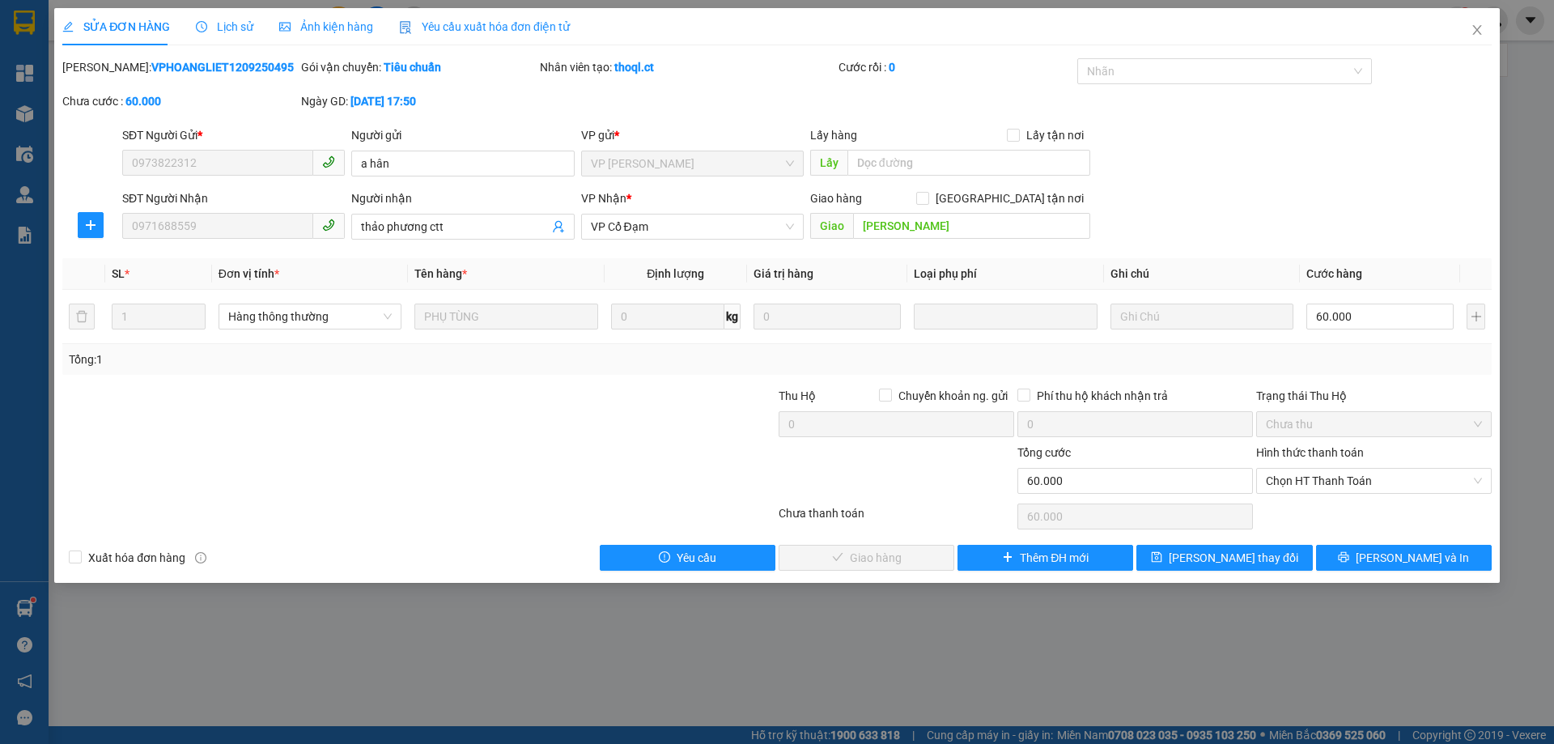  I want to click on button: checkGiao hàng, so click(866, 558).